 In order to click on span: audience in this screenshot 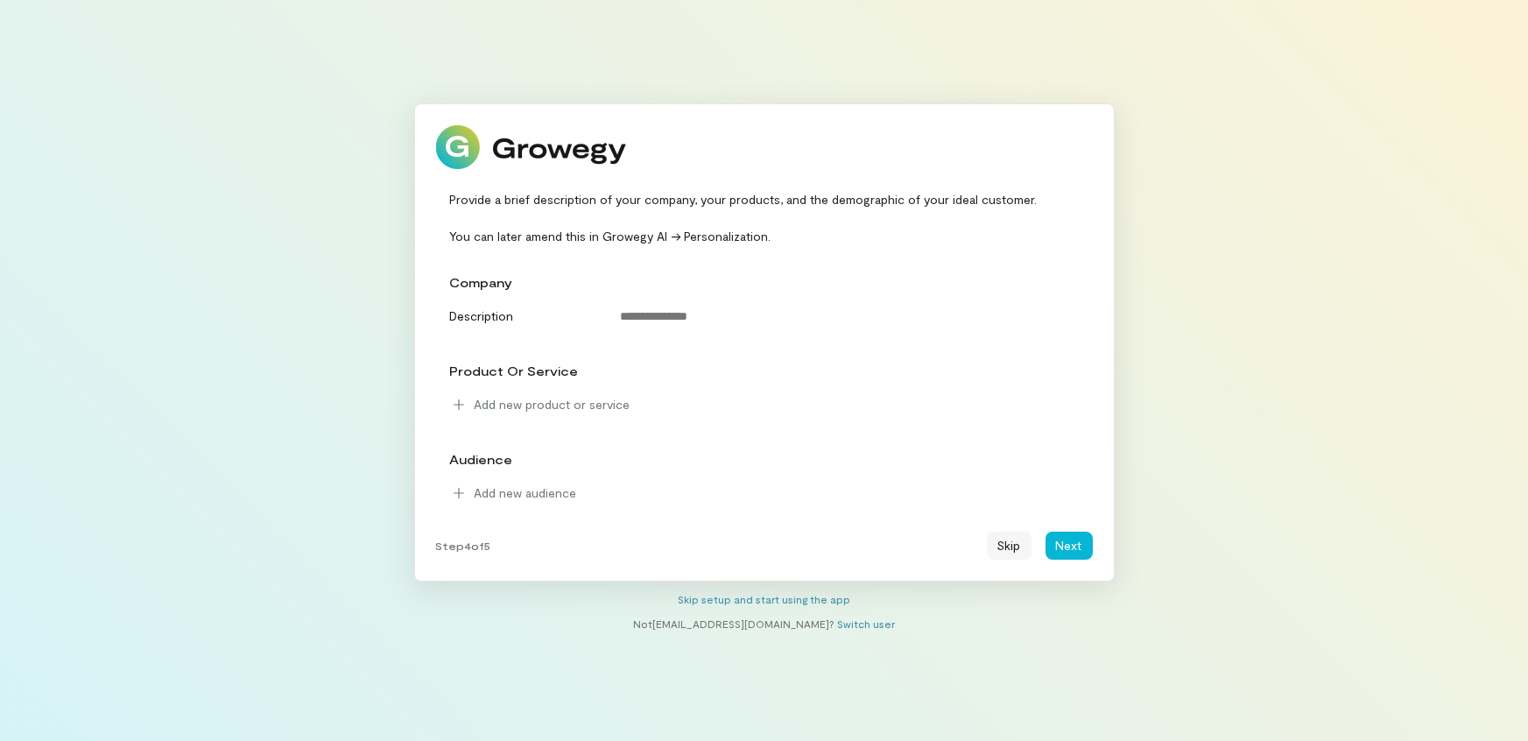, I will do `click(482, 459)`.